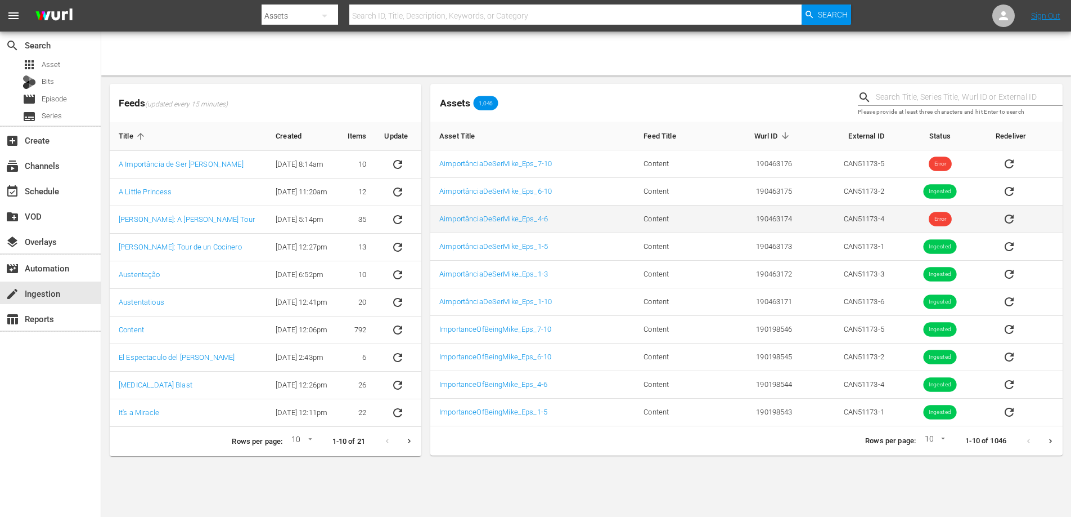 The width and height of the screenshot is (1071, 517). Describe the element at coordinates (12, 217) in the screenshot. I see `span: VOD` at that location.